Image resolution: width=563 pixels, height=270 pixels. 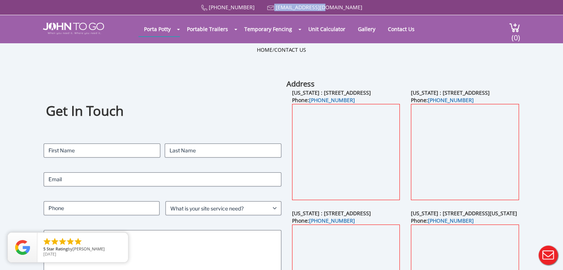 What do you see at coordinates (102, 151) in the screenshot?
I see `input: First Name` at bounding box center [102, 151].